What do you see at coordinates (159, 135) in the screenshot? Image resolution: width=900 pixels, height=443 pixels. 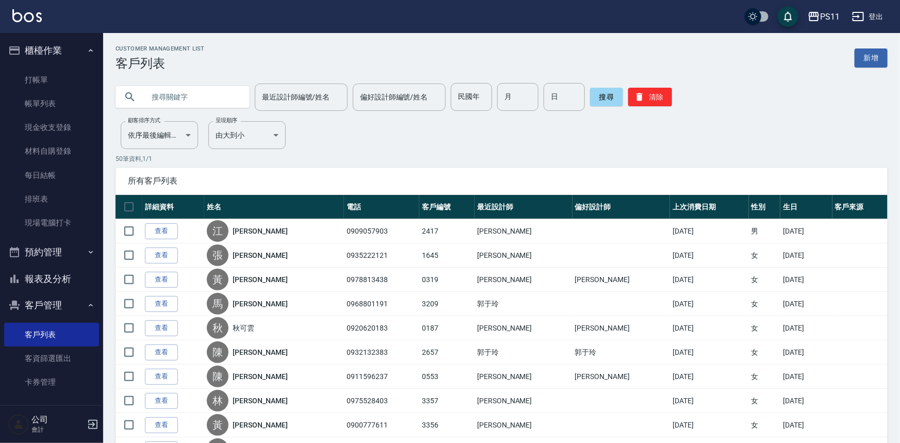 I see `div: 依序最後編輯時間` at bounding box center [159, 135].